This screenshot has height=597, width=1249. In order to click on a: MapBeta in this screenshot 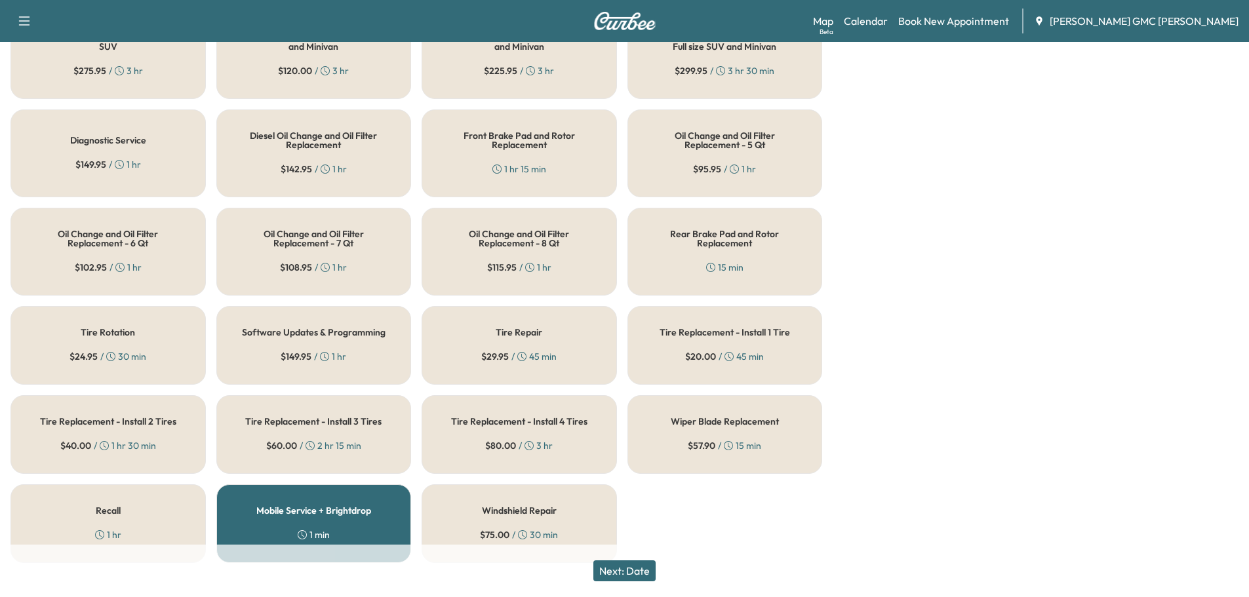, I will do `click(823, 21)`.